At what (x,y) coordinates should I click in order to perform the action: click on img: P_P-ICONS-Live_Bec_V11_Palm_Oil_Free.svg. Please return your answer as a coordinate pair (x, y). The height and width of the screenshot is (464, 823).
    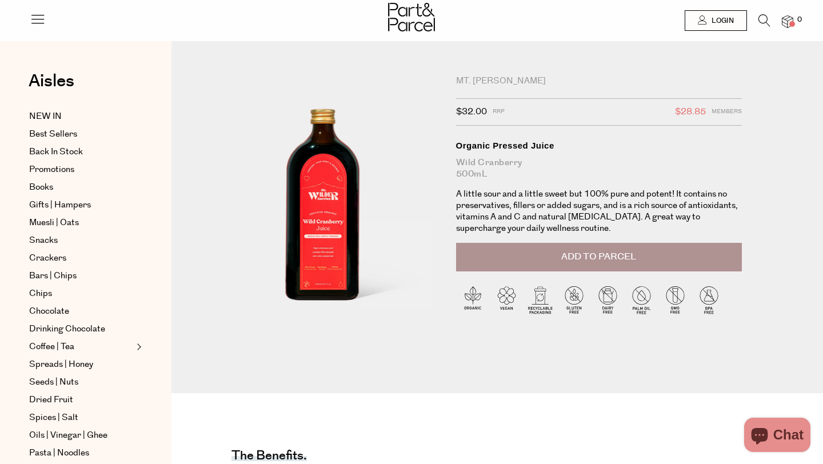
    Looking at the image, I should click on (641, 300).